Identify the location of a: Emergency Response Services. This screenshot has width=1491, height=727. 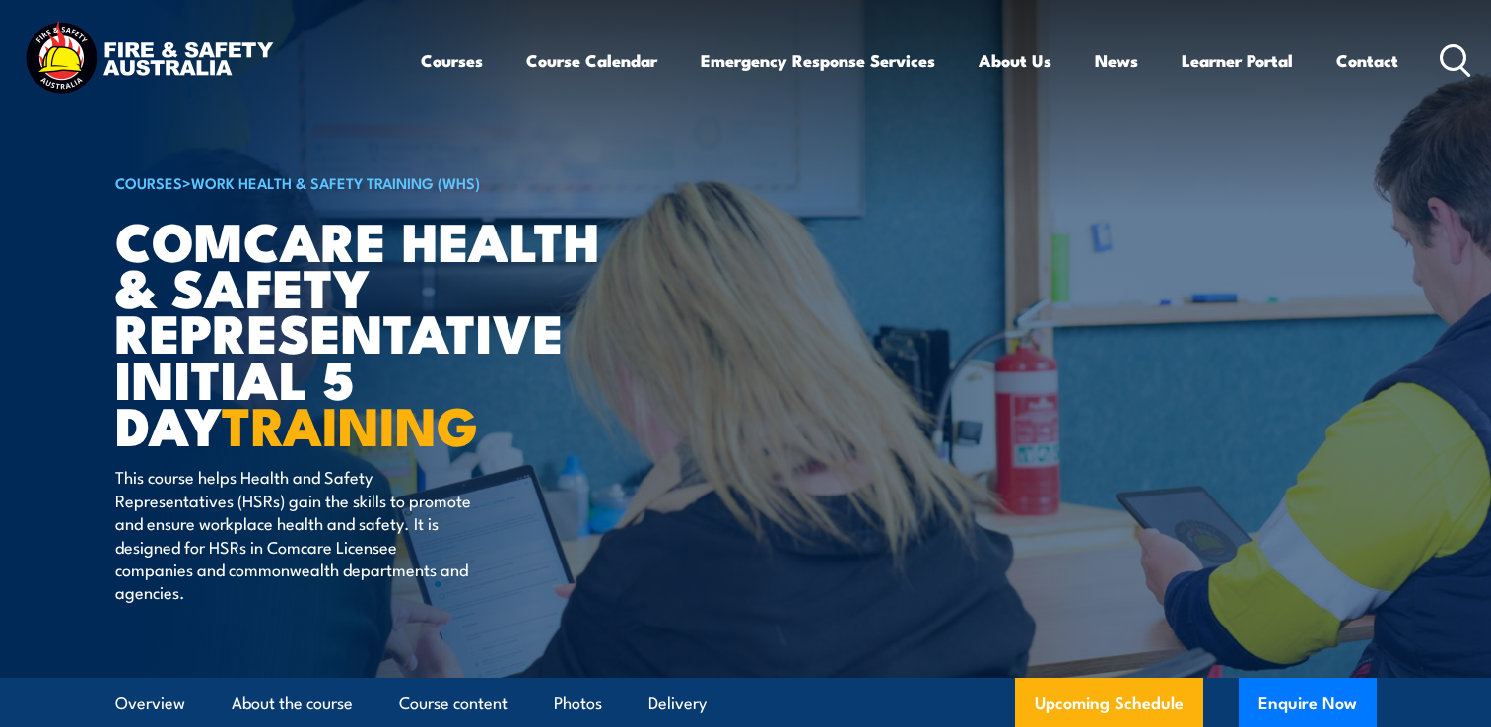
(818, 60).